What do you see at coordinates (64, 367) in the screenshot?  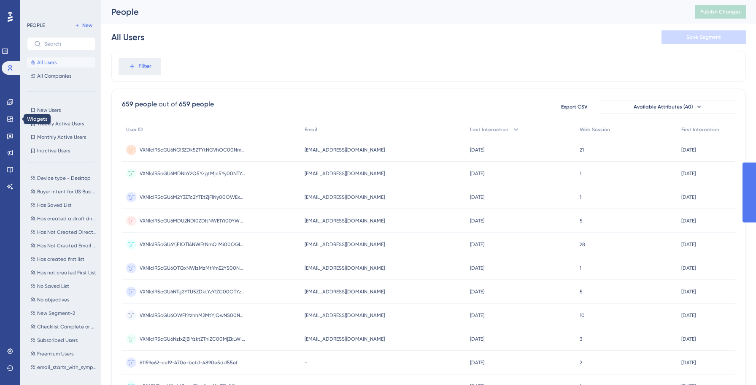 I see `button: email_starts_with_symphony` at bounding box center [64, 367].